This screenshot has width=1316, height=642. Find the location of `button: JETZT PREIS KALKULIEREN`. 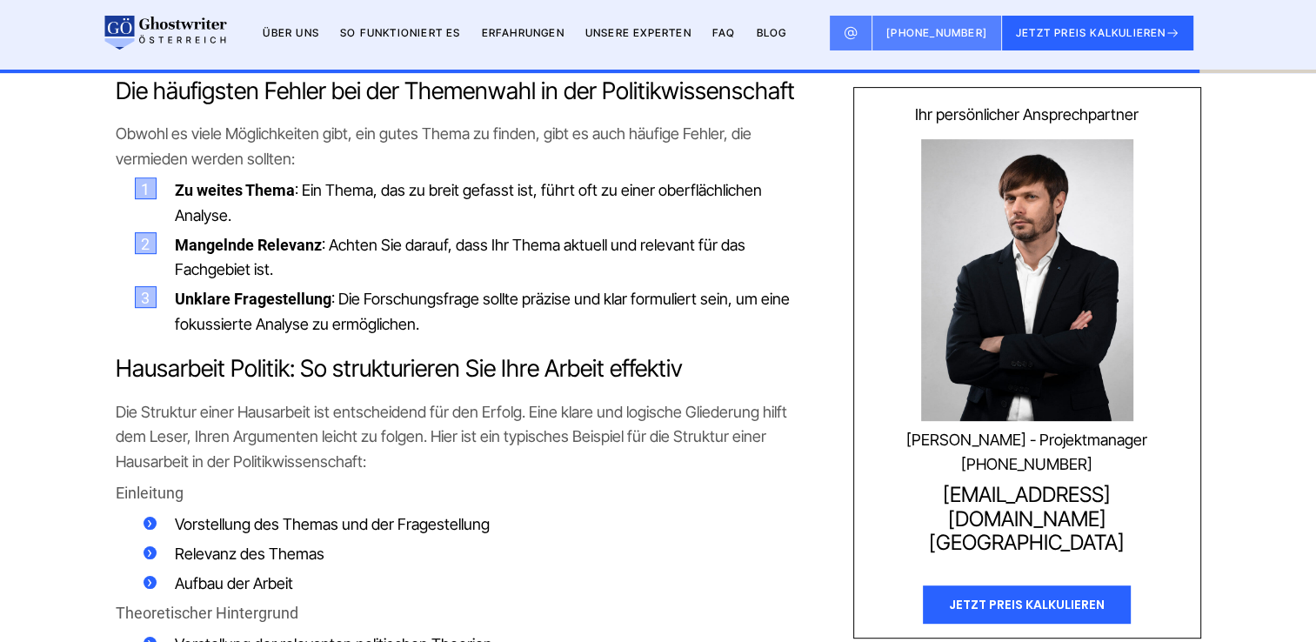

button: JETZT PREIS KALKULIEREN is located at coordinates (1097, 33).